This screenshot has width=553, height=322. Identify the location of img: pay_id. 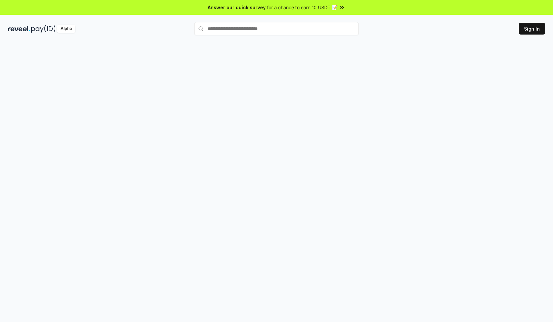
(43, 29).